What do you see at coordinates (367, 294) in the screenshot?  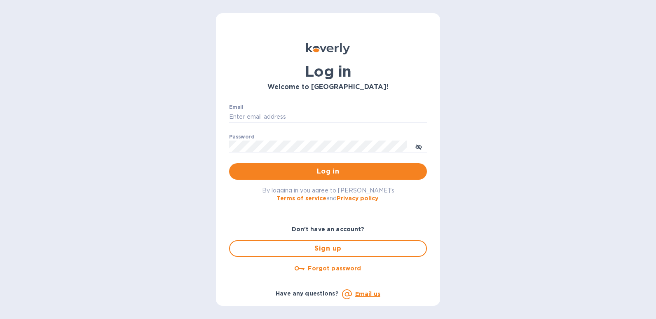 I see `b: Email us` at bounding box center [367, 294].